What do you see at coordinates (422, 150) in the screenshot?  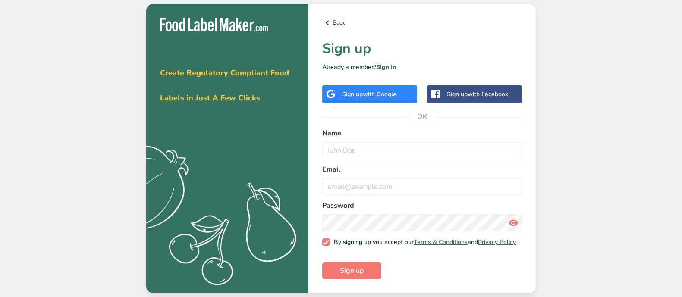 I see `input: John Doe` at bounding box center [422, 150].